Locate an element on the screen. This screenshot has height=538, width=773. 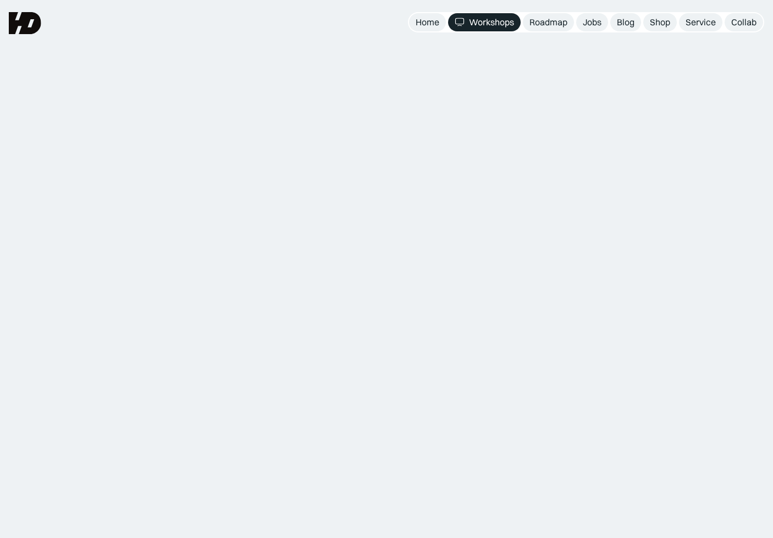
a: Service is located at coordinates (701, 22).